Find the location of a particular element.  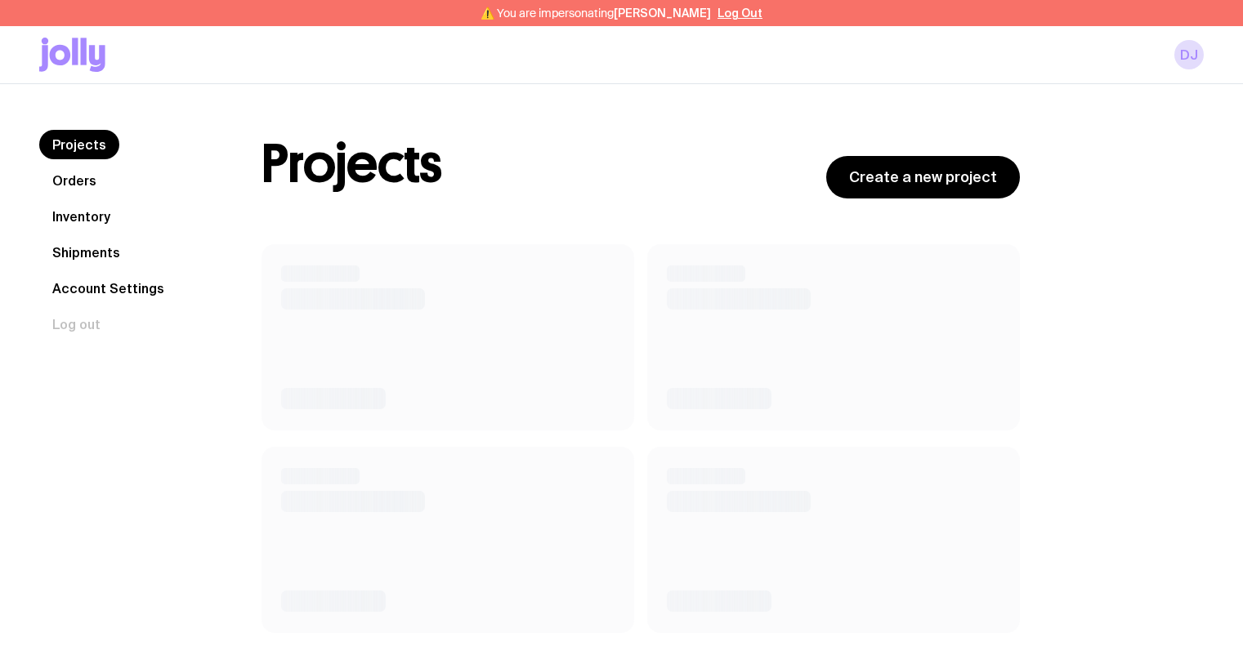

h1: Projects is located at coordinates (351, 164).